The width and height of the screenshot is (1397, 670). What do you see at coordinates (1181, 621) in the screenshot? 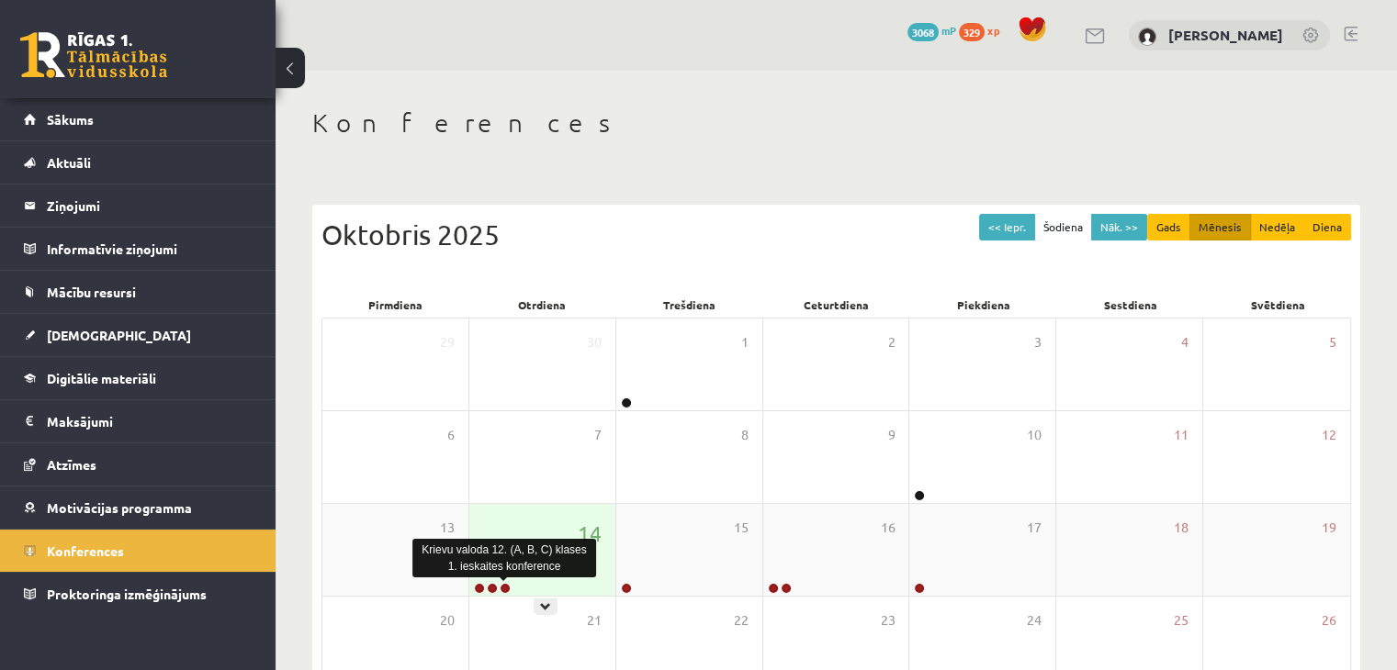
I see `span: 25` at bounding box center [1181, 621].